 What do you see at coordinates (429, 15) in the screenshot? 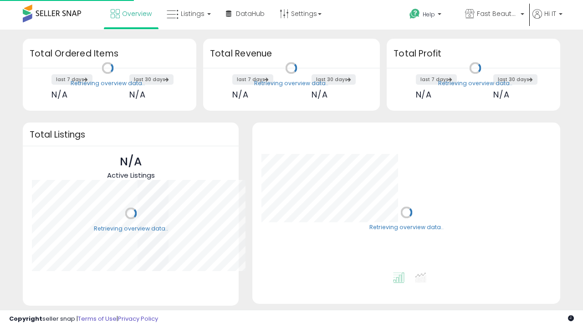
I see `a: Help` at bounding box center [429, 15].